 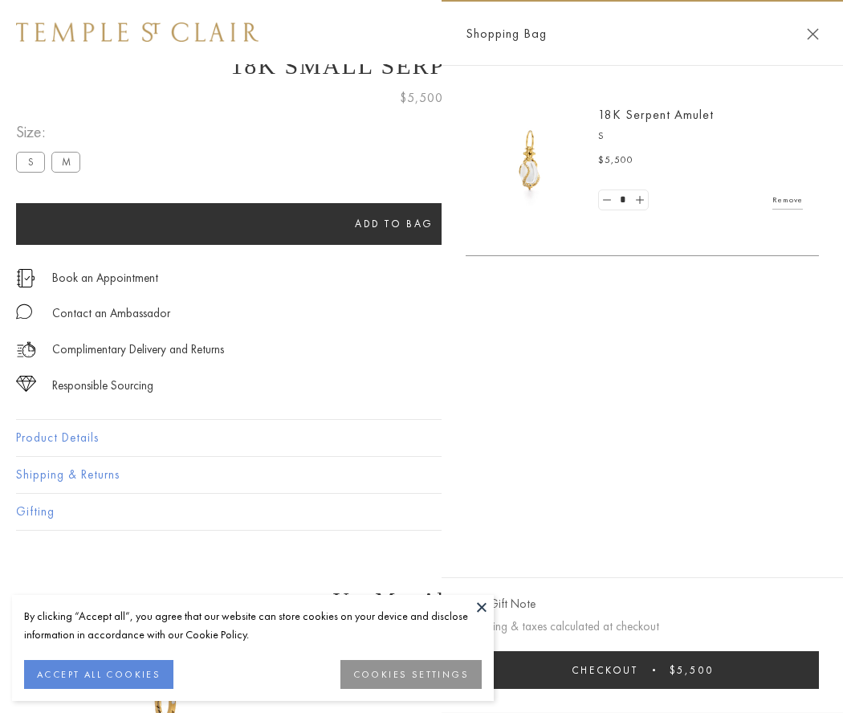 What do you see at coordinates (26, 278) in the screenshot?
I see `img: icon_appointment.svg` at bounding box center [26, 278].